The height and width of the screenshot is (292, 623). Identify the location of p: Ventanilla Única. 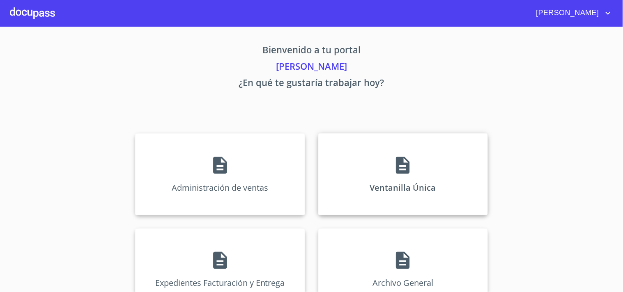
(403, 188).